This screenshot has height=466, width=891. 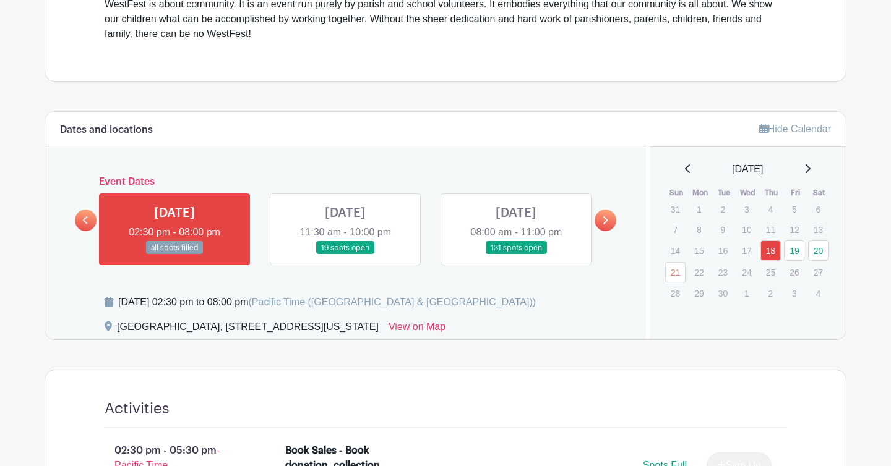 What do you see at coordinates (795, 193) in the screenshot?
I see `th: Fri` at bounding box center [795, 193].